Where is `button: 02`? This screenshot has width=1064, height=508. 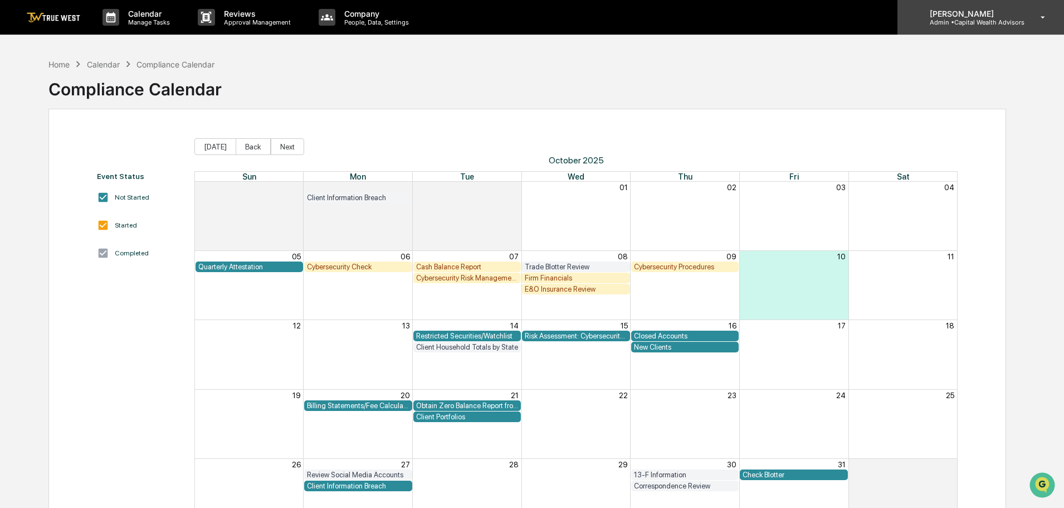 button: 02 is located at coordinates (732, 187).